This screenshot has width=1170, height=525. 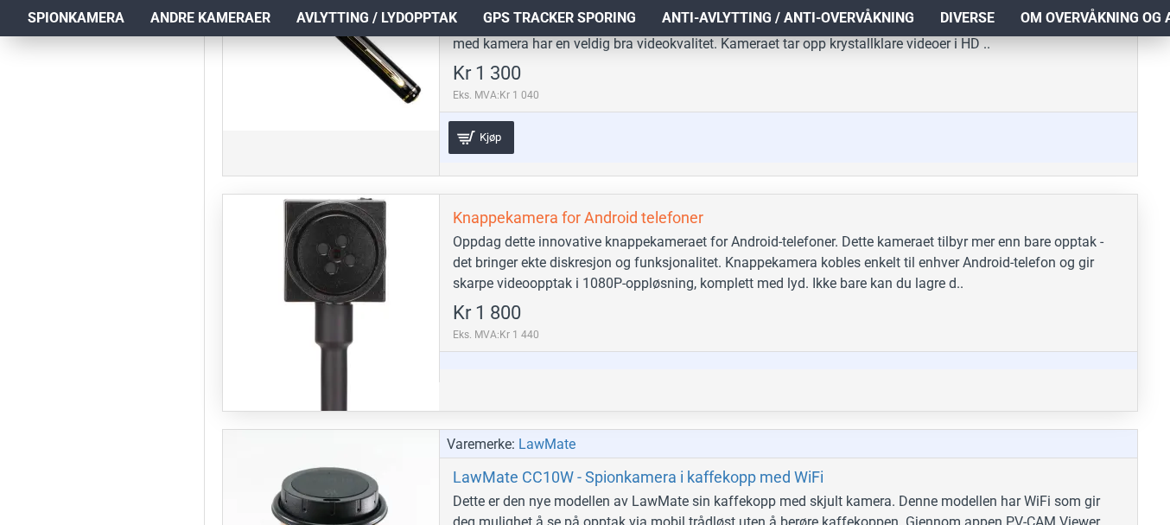 I want to click on span: Anti-avlytting / Anti-overvåkning, so click(x=788, y=18).